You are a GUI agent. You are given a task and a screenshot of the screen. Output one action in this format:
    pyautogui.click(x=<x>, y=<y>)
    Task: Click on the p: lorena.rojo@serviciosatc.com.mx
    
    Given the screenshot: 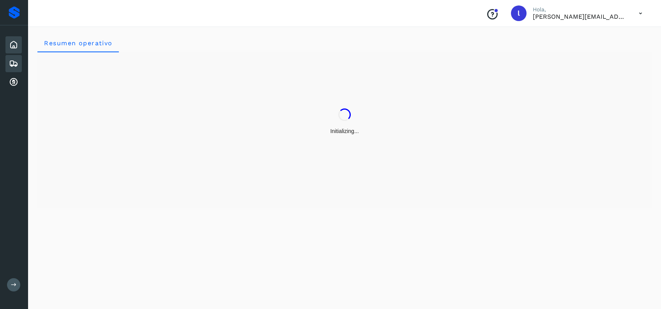 What is the action you would take?
    pyautogui.click(x=579, y=16)
    